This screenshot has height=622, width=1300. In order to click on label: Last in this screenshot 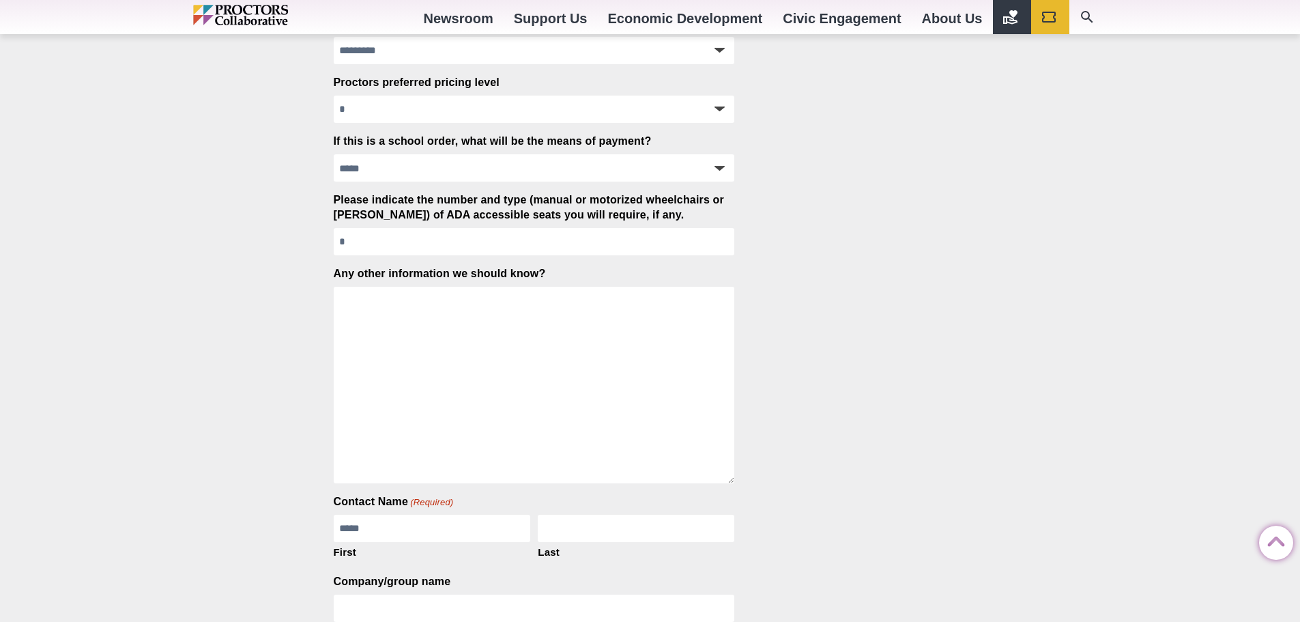, I will do `click(636, 551)`.